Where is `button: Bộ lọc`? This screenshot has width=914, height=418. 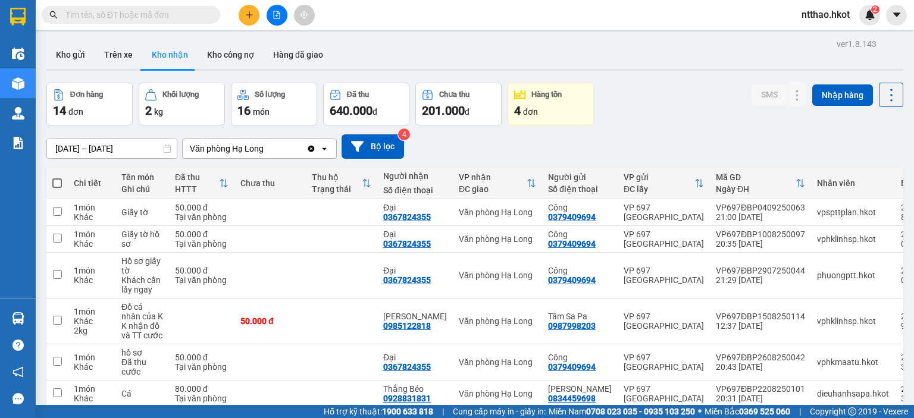 button: Bộ lọc is located at coordinates (373, 146).